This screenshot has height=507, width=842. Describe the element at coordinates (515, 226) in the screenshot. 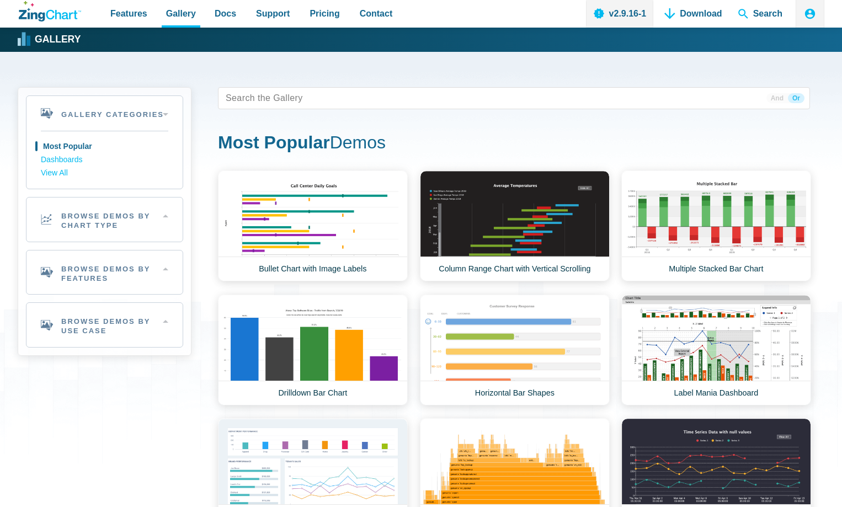

I see `a: Column Range Chart with Vertical Scrolling` at that location.